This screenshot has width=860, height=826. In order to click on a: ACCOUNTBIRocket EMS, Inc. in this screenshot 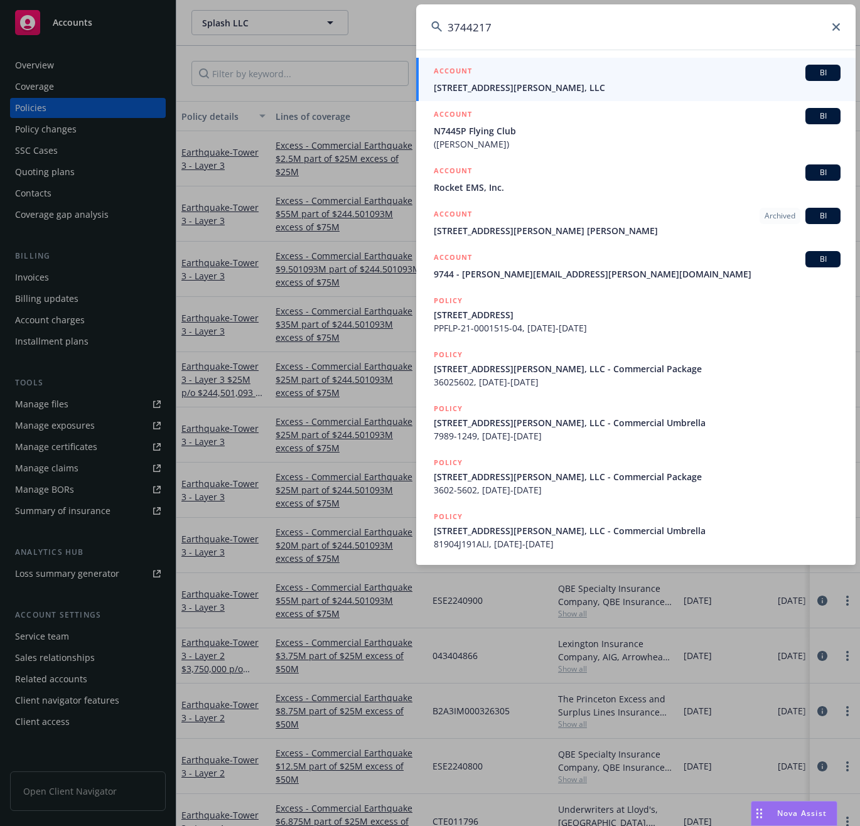, I will do `click(636, 179)`.